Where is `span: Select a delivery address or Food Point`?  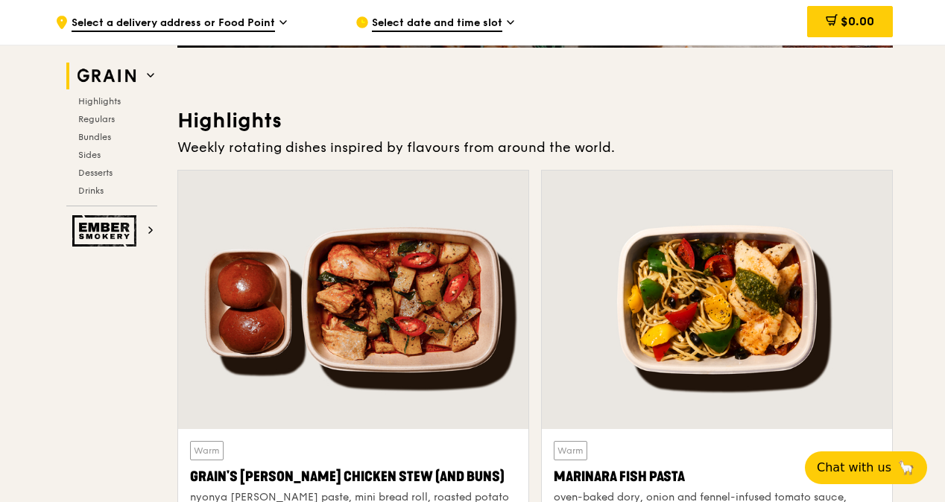
span: Select a delivery address or Food Point is located at coordinates (173, 24).